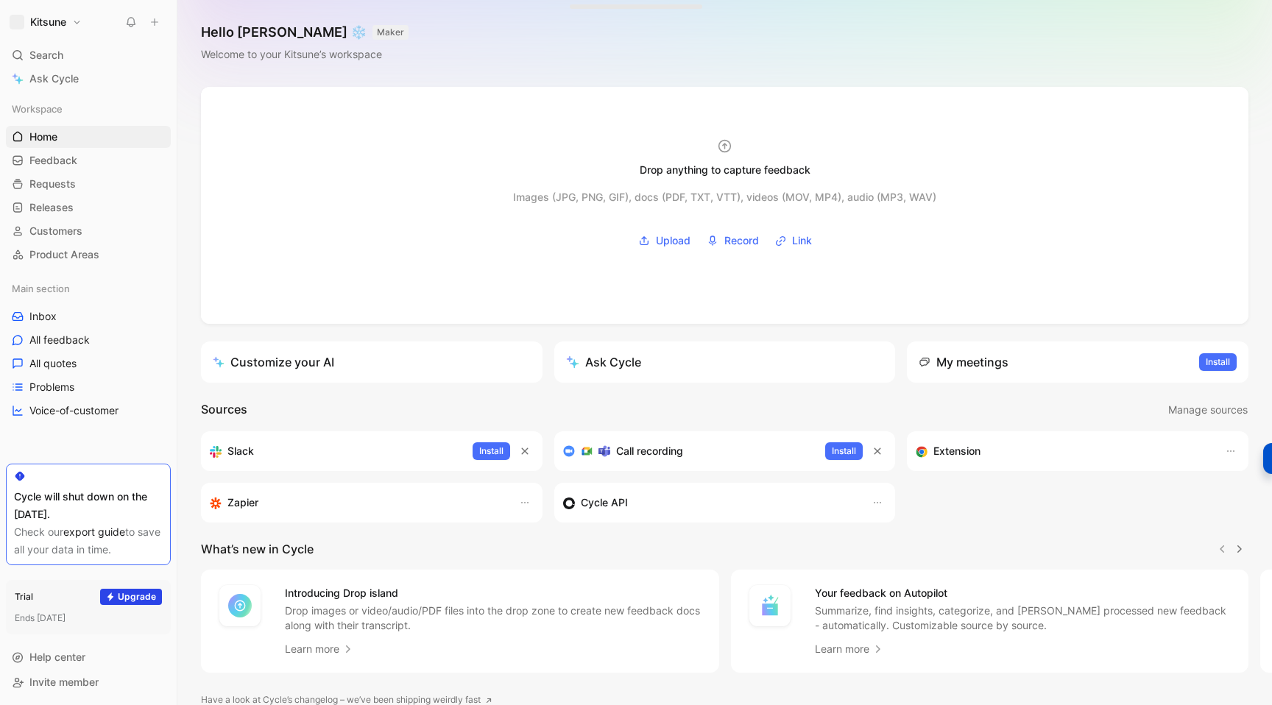  Describe the element at coordinates (688, 451) in the screenshot. I see `div: Record & transcribe meetings from Zoom, Meet & Teams.` at that location.